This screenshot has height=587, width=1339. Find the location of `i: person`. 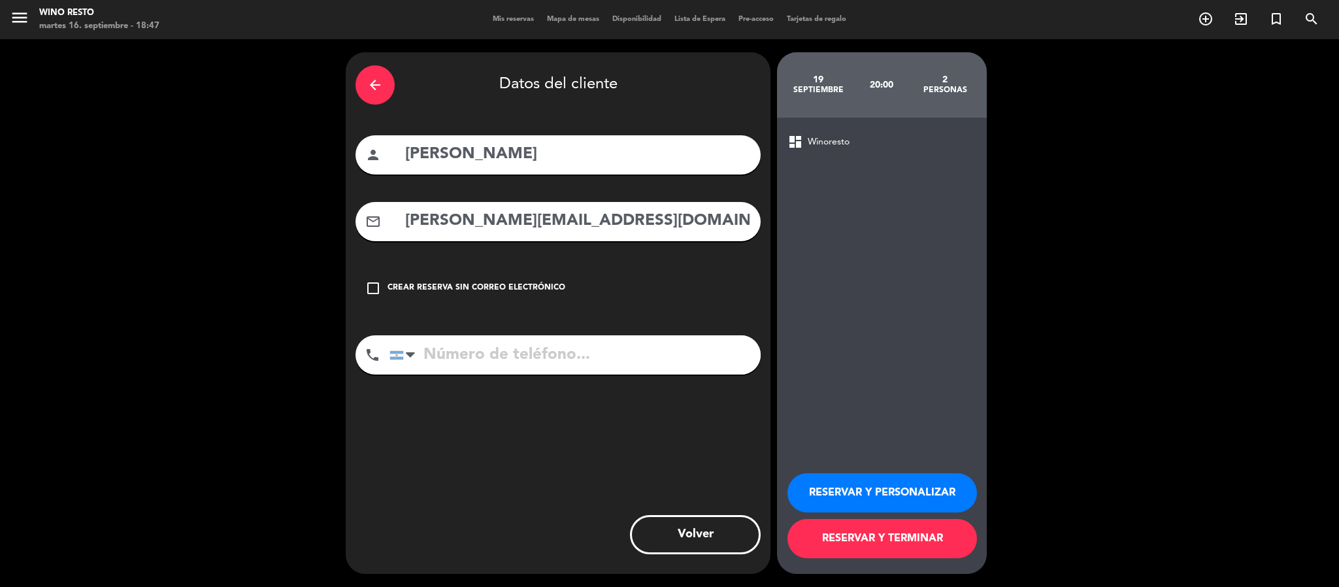

i: person is located at coordinates (373, 155).